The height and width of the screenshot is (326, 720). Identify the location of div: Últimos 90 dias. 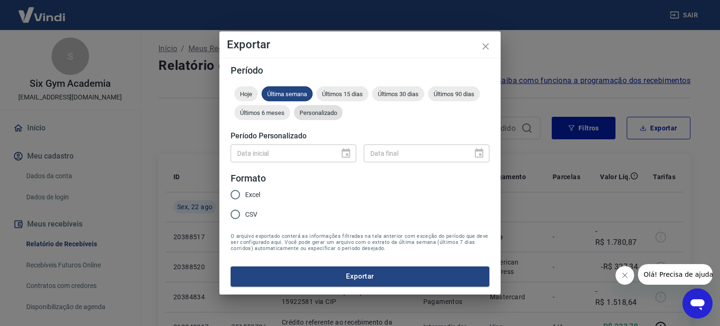
(454, 94).